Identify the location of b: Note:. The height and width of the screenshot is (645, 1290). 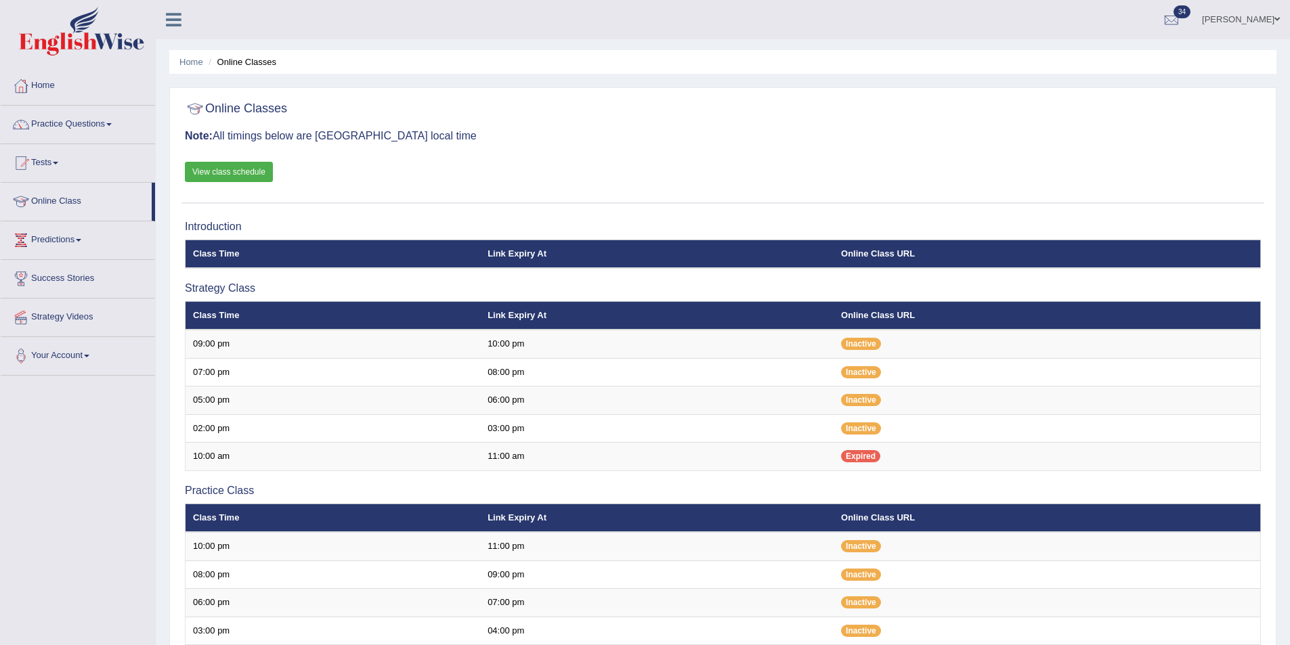
(198, 135).